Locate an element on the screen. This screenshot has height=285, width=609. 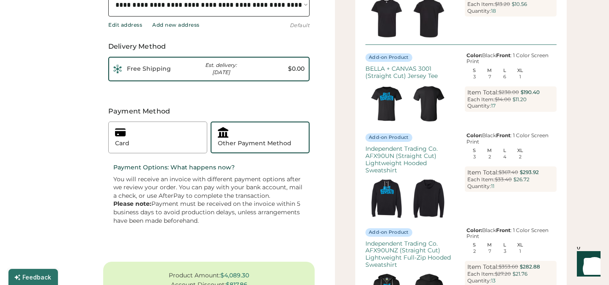
div: Payment Options: What happens now? is located at coordinates (209, 168).